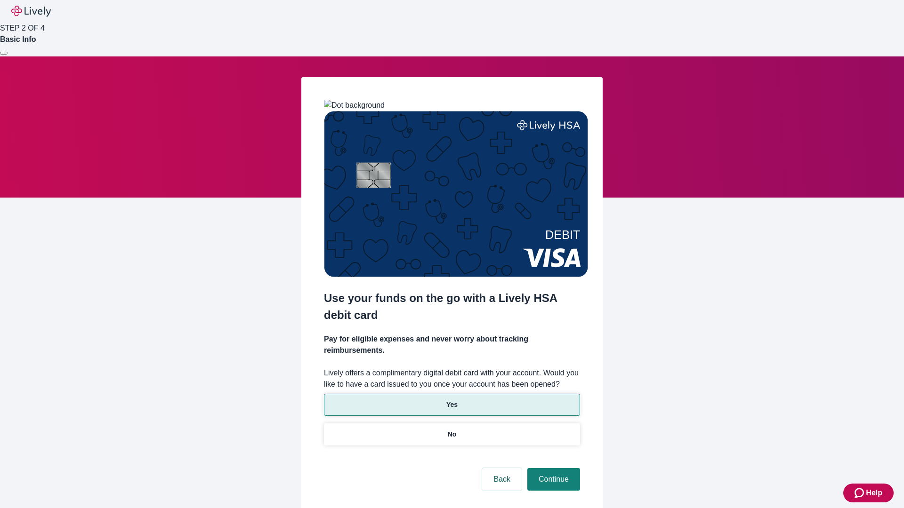 The width and height of the screenshot is (904, 508). Describe the element at coordinates (452, 405) in the screenshot. I see `p: Yes` at that location.